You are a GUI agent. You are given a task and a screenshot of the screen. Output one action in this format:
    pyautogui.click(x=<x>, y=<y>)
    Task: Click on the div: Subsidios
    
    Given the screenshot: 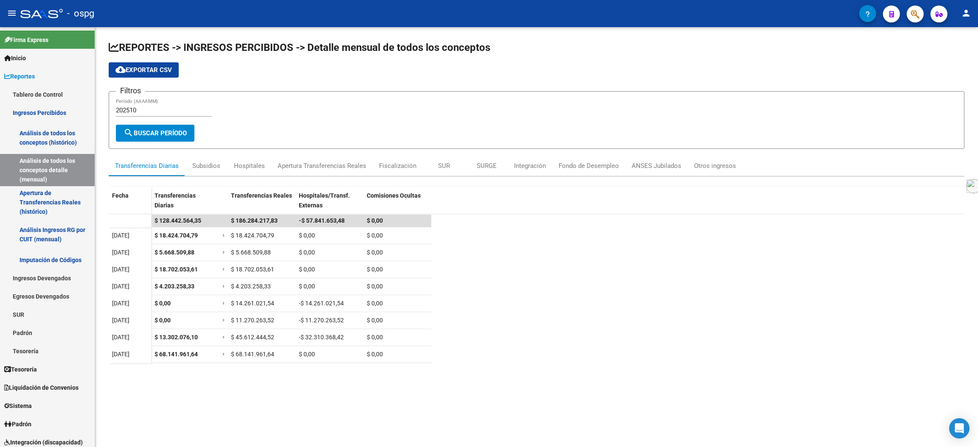 What is the action you would take?
    pyautogui.click(x=206, y=166)
    